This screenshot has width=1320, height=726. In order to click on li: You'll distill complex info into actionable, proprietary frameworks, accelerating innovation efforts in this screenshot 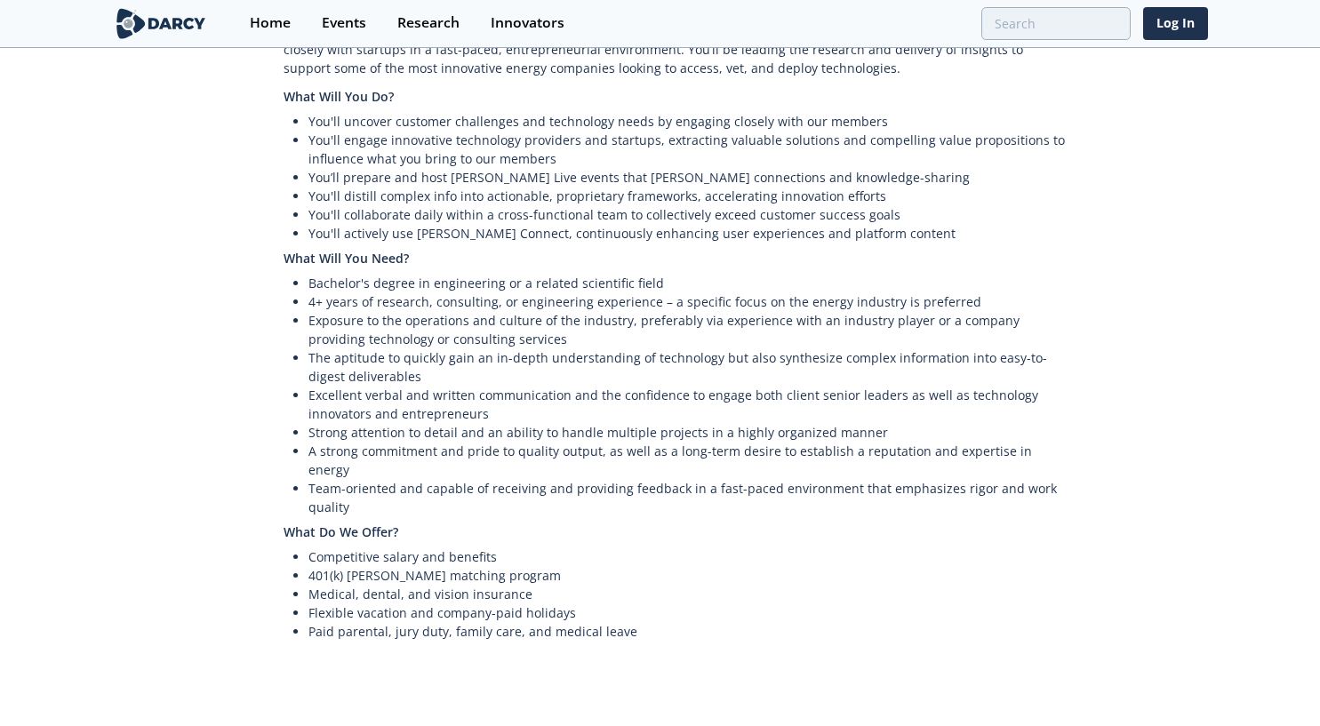, I will do `click(690, 196)`.